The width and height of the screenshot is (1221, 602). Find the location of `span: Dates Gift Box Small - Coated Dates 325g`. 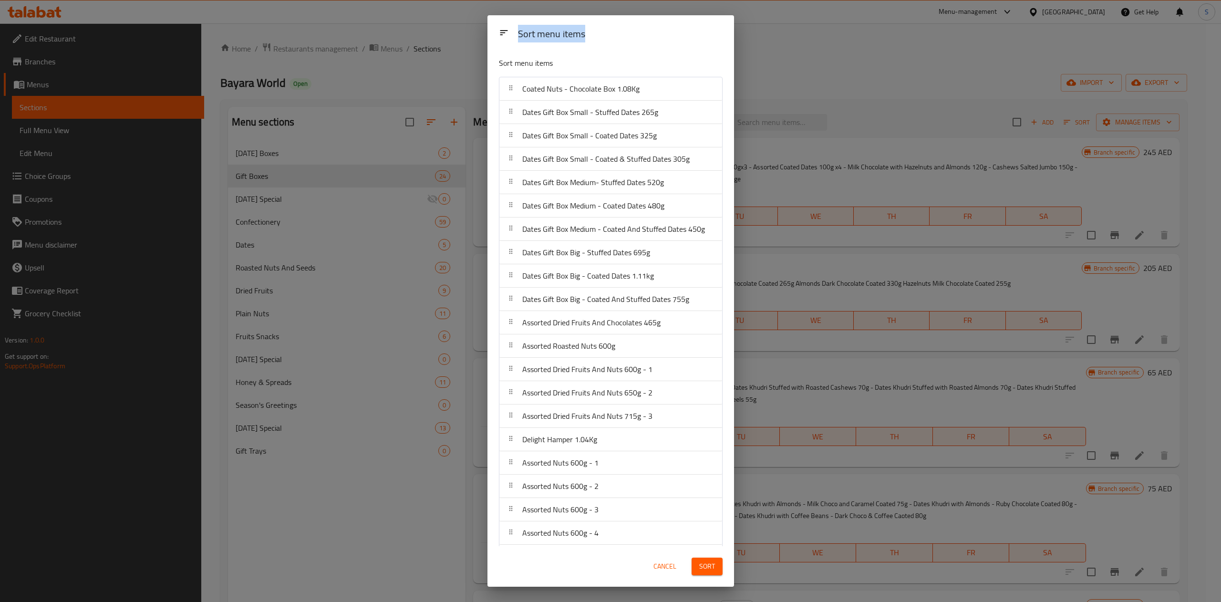

span: Dates Gift Box Small - Coated Dates 325g is located at coordinates (590, 135).